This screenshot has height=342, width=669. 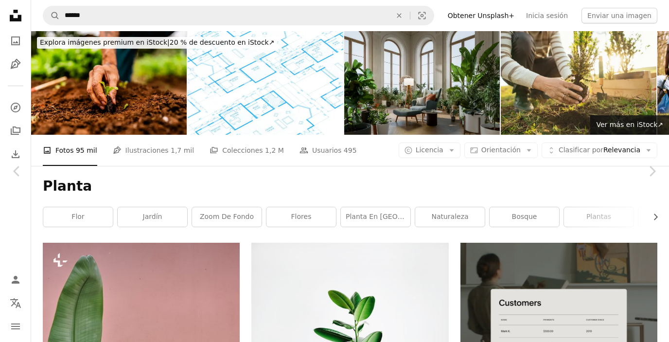 I want to click on a: jardín, so click(x=152, y=217).